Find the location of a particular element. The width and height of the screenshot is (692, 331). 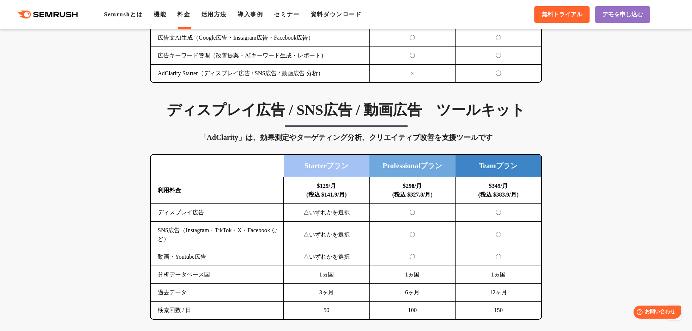

td: 広告キーワード管理（改善提案・AIキーワード生成・レポート） is located at coordinates (260, 56).